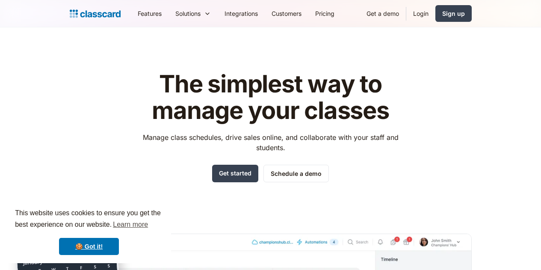 The image size is (541, 270). Describe the element at coordinates (296, 173) in the screenshot. I see `a: Schedule a demo` at that location.